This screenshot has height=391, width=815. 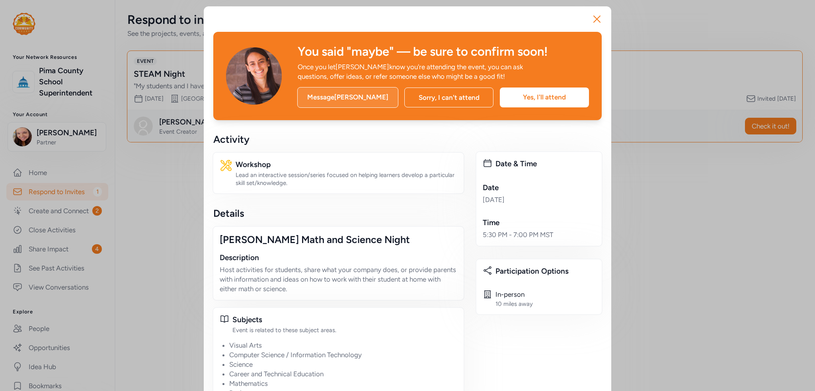 What do you see at coordinates (343, 355) in the screenshot?
I see `li: Computer Science / Information Technology` at bounding box center [343, 355].